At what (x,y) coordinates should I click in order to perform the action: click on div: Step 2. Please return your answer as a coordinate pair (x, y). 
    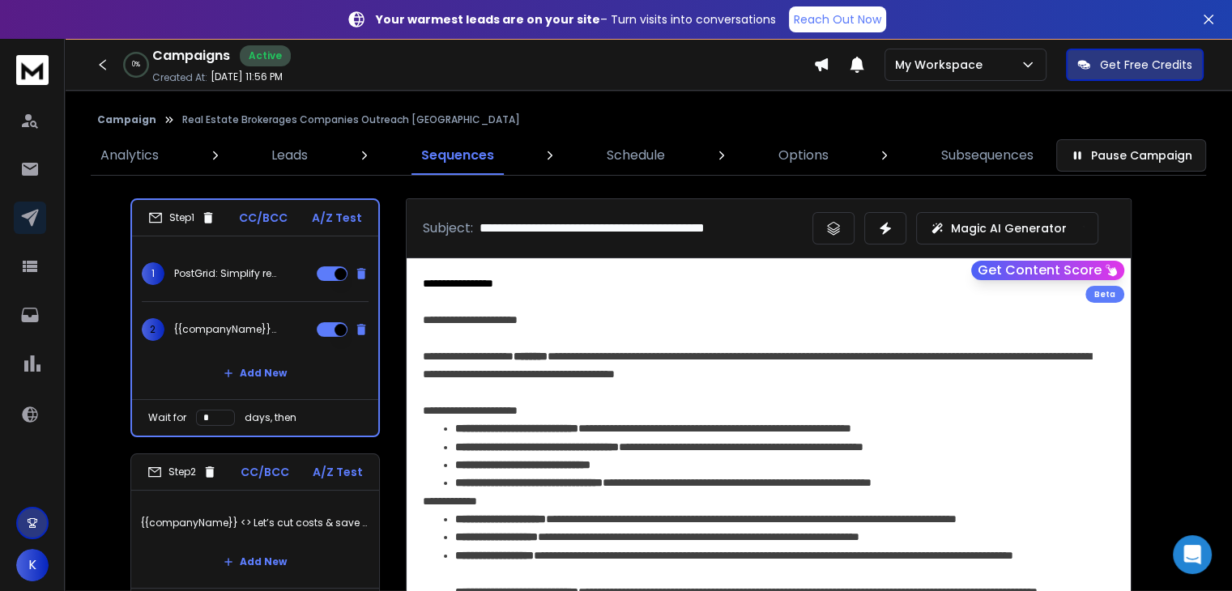
    Looking at the image, I should click on (182, 472).